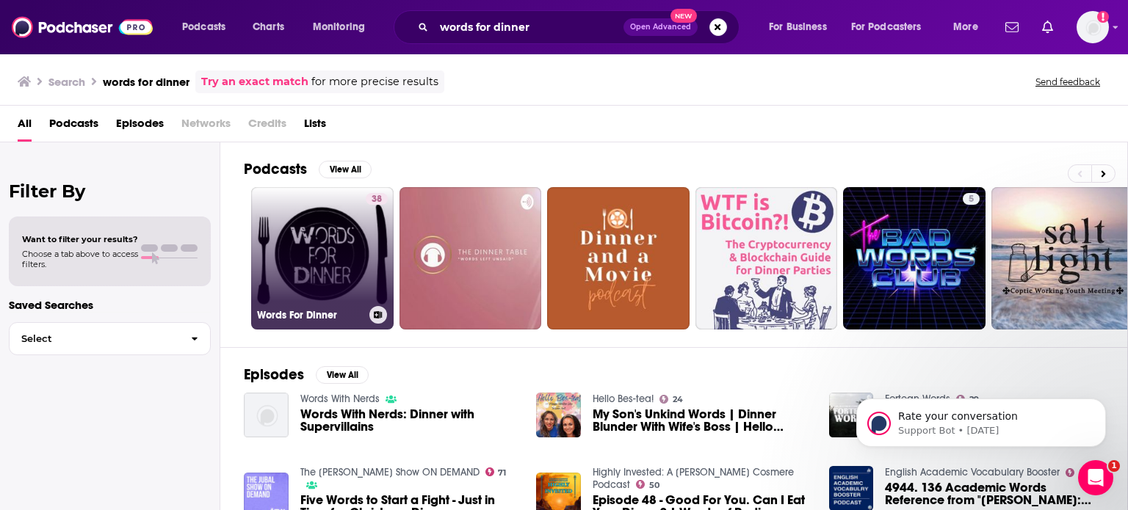  What do you see at coordinates (558, 415) in the screenshot?
I see `img: My Son's Unkind Words | Dinner Blunder With Wife's Boss | Hello Bestea Podcast | Ep. 079` at bounding box center [558, 415].